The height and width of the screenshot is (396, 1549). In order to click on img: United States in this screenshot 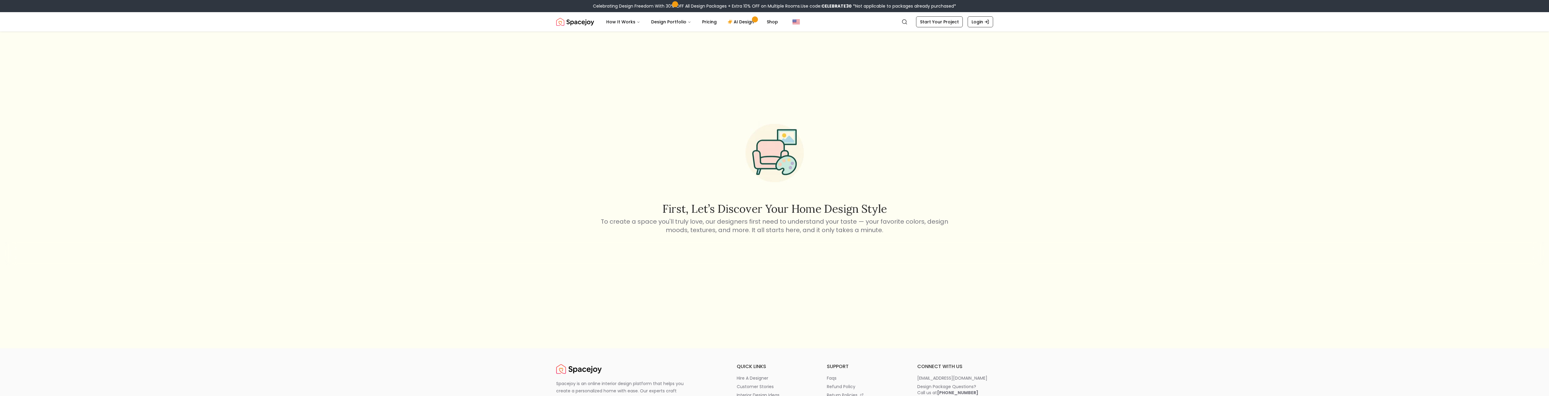, I will do `click(796, 22)`.